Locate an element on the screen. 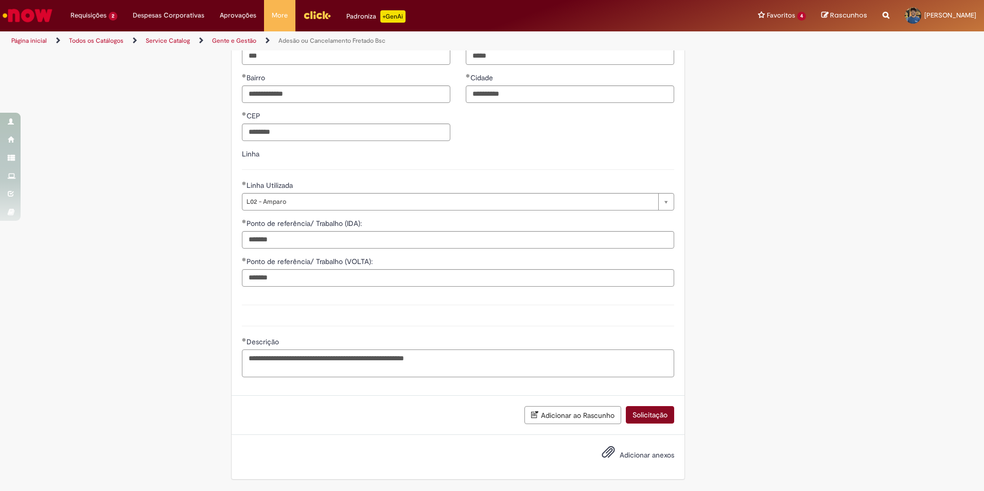 The image size is (984, 491). span: Rascunhos is located at coordinates (849, 15).